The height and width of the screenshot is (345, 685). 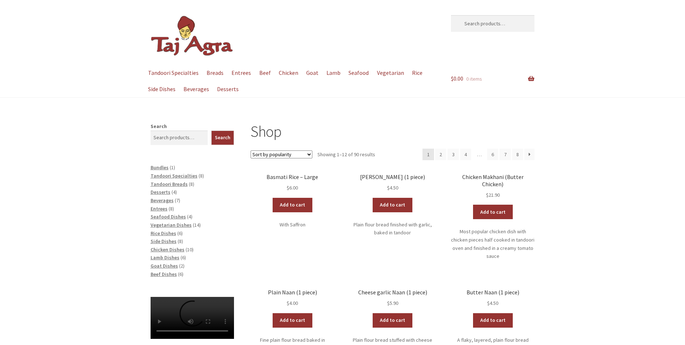 I want to click on a: Bundles, so click(x=160, y=167).